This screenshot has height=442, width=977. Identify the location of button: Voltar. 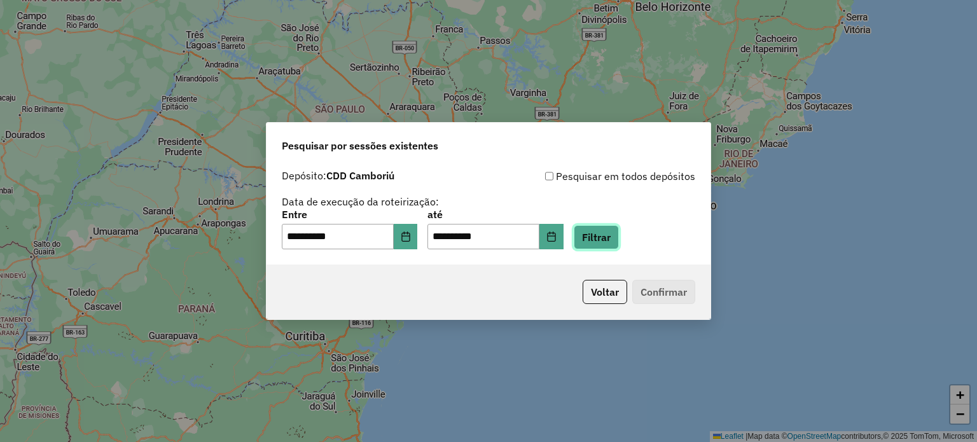
(605, 292).